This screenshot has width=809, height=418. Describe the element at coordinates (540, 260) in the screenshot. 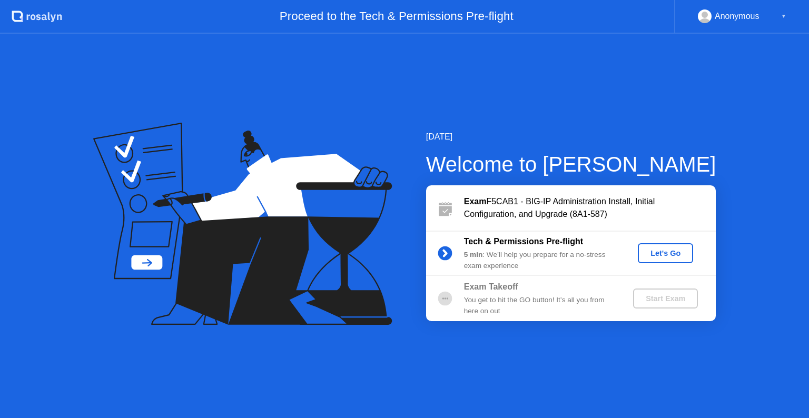

I see `div: : We’ll help you prepare for a no-stress exam experience` at that location.